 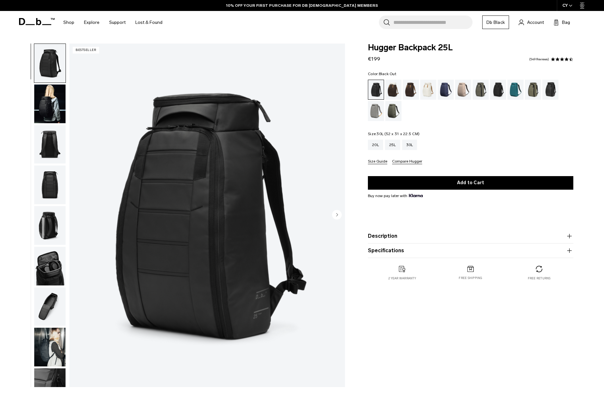 I want to click on p: Free shipping, so click(x=470, y=278).